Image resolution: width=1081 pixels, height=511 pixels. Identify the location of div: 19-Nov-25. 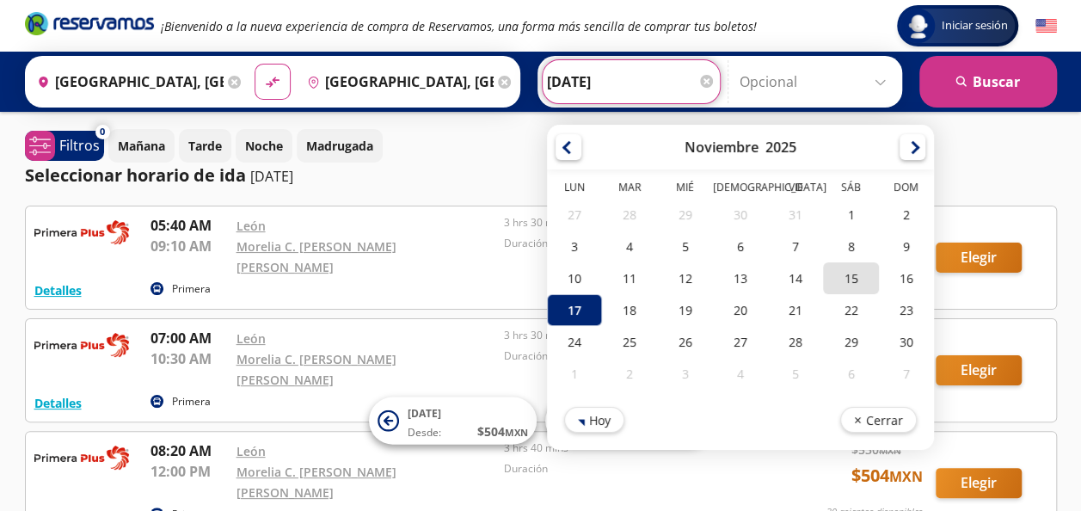
(684, 309).